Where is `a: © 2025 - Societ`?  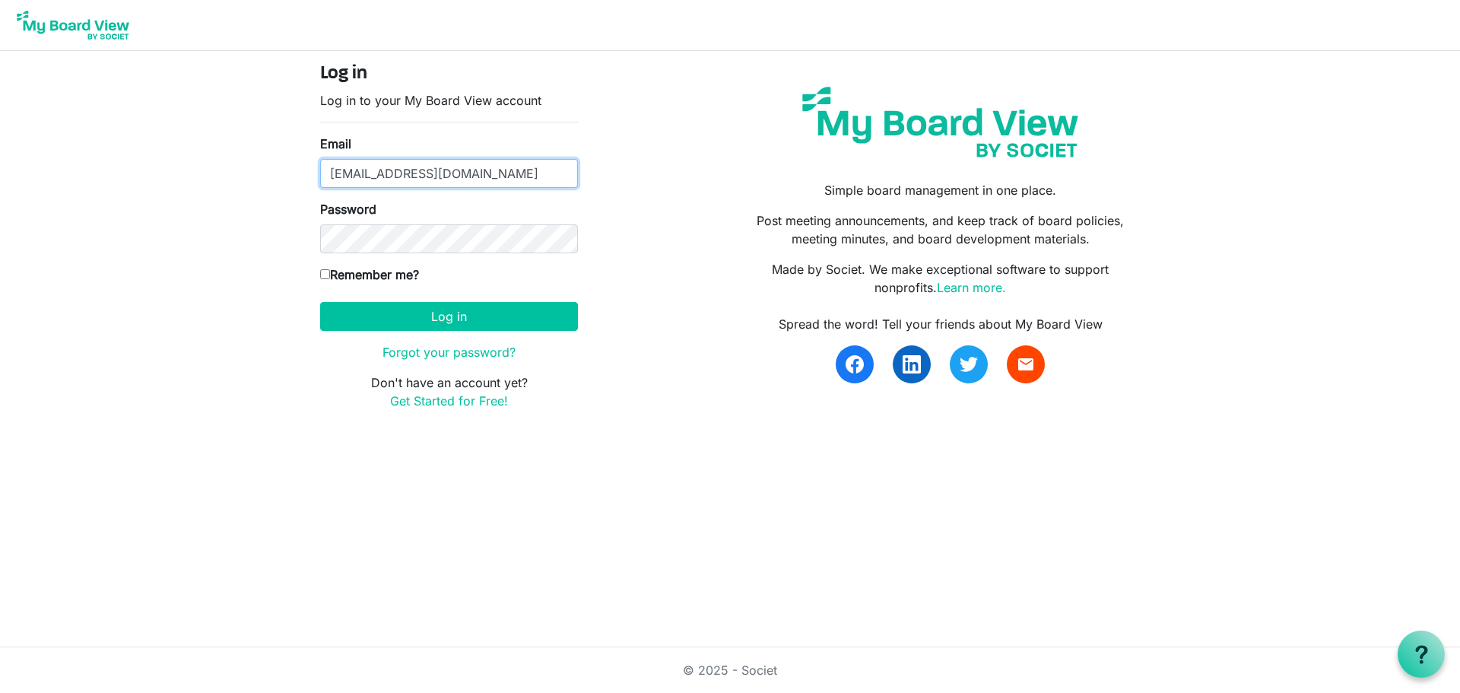
a: © 2025 - Societ is located at coordinates (730, 670).